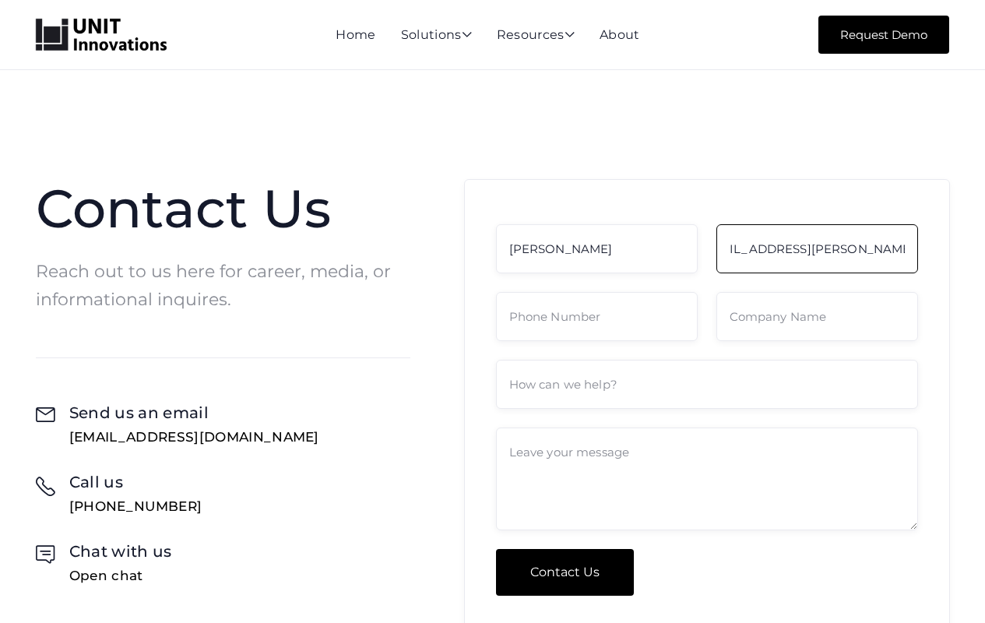 The image size is (985, 623). What do you see at coordinates (135, 482) in the screenshot?
I see `h2: Call us` at bounding box center [135, 482].